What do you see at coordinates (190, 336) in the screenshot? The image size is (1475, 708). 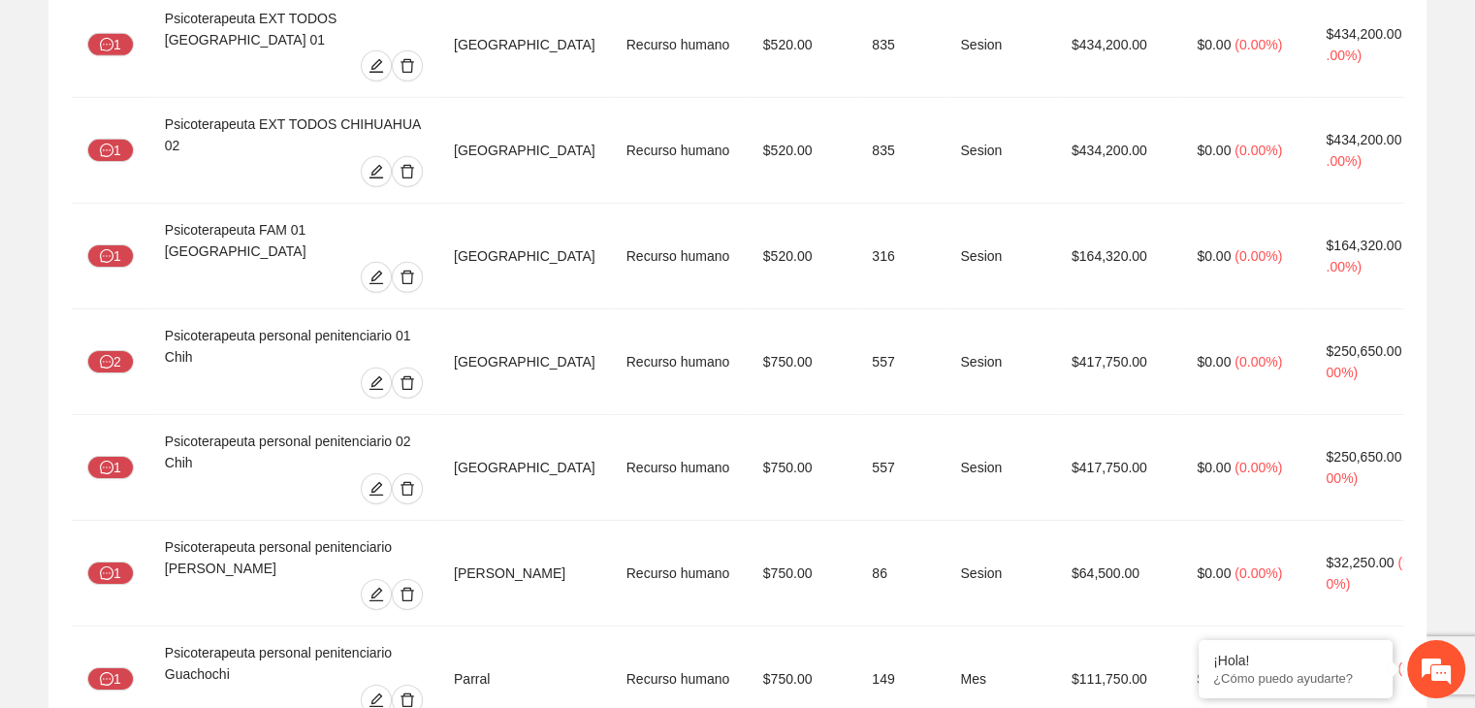 I see `span: Estamos en línea.` at bounding box center [190, 336].